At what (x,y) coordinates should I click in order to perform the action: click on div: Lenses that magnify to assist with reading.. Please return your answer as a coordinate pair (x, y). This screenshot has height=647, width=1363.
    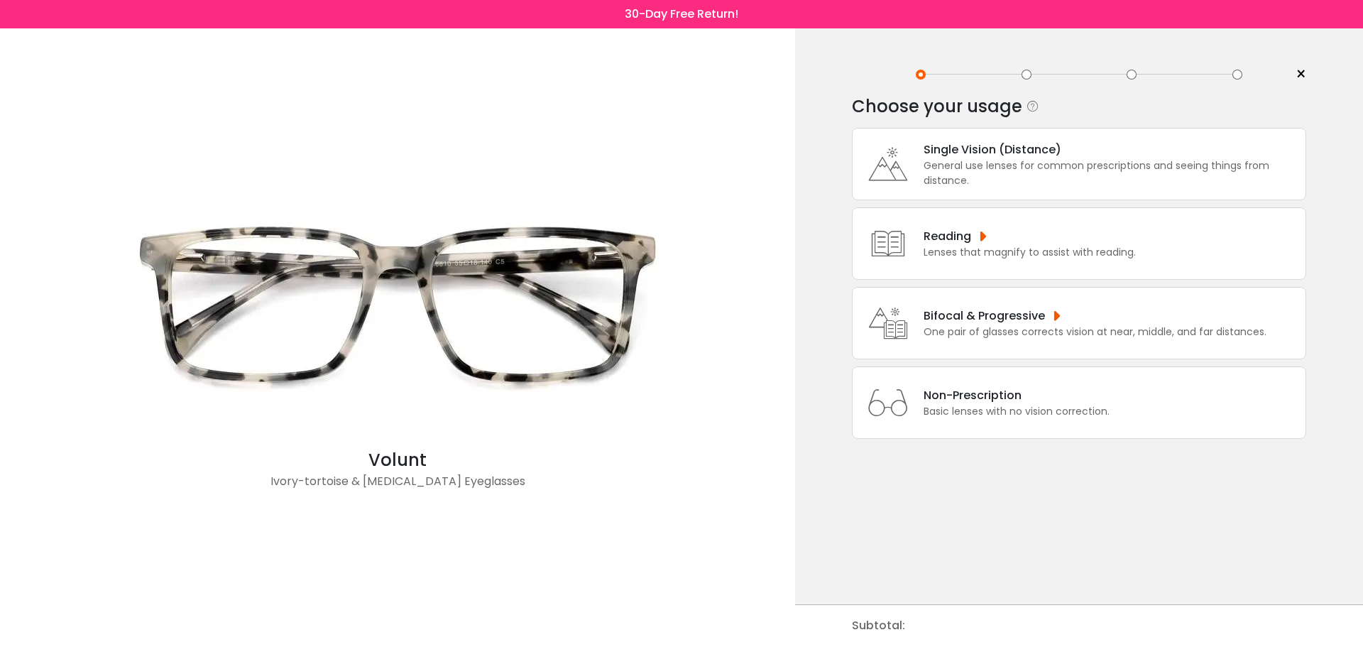
    Looking at the image, I should click on (1029, 252).